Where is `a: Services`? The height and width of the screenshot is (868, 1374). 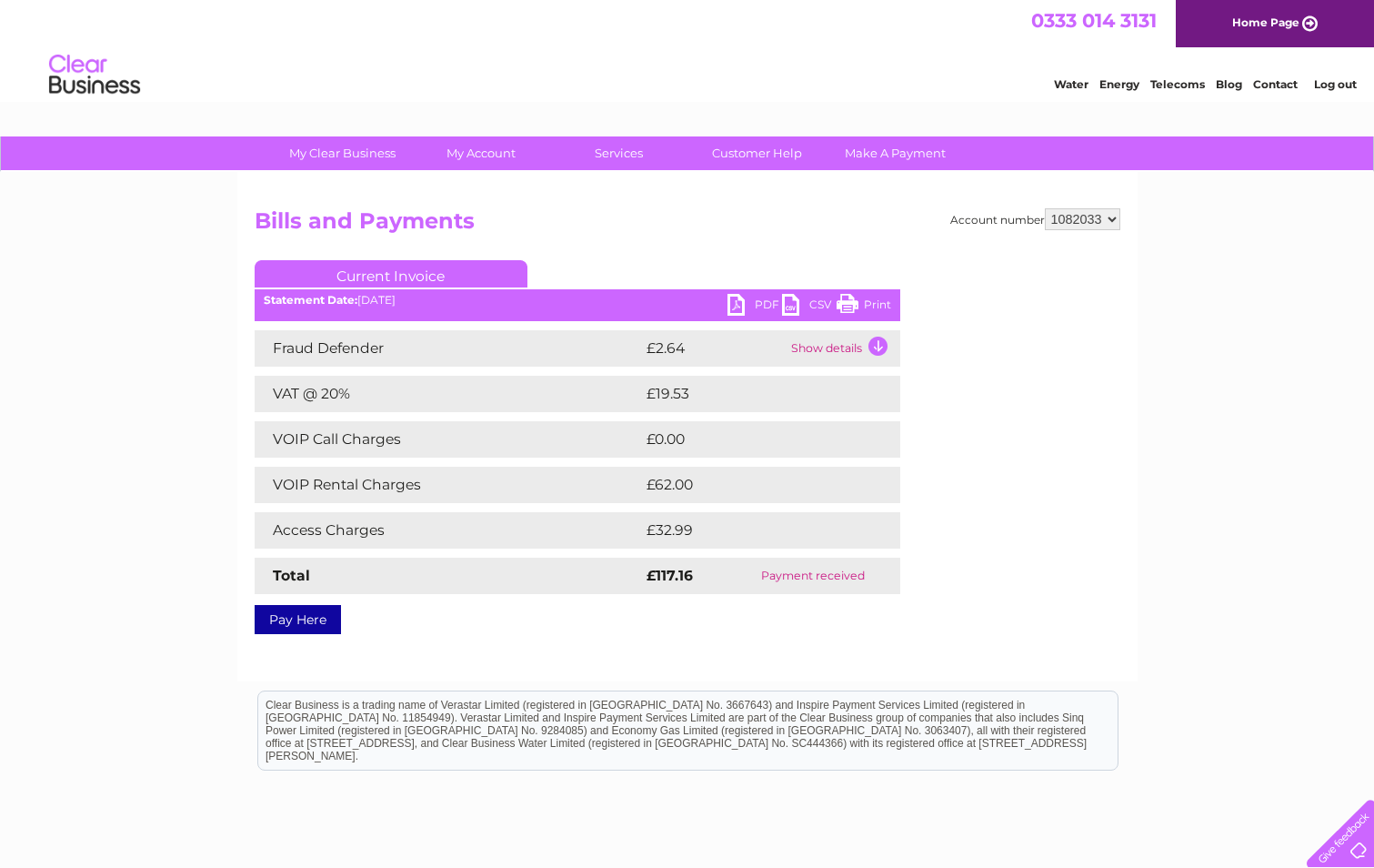 a: Services is located at coordinates (618, 153).